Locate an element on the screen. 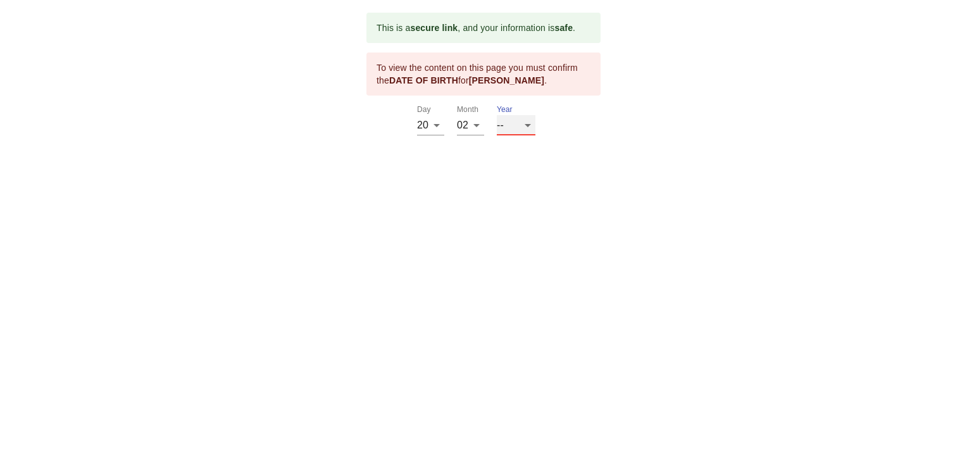  label: Year is located at coordinates (505, 110).